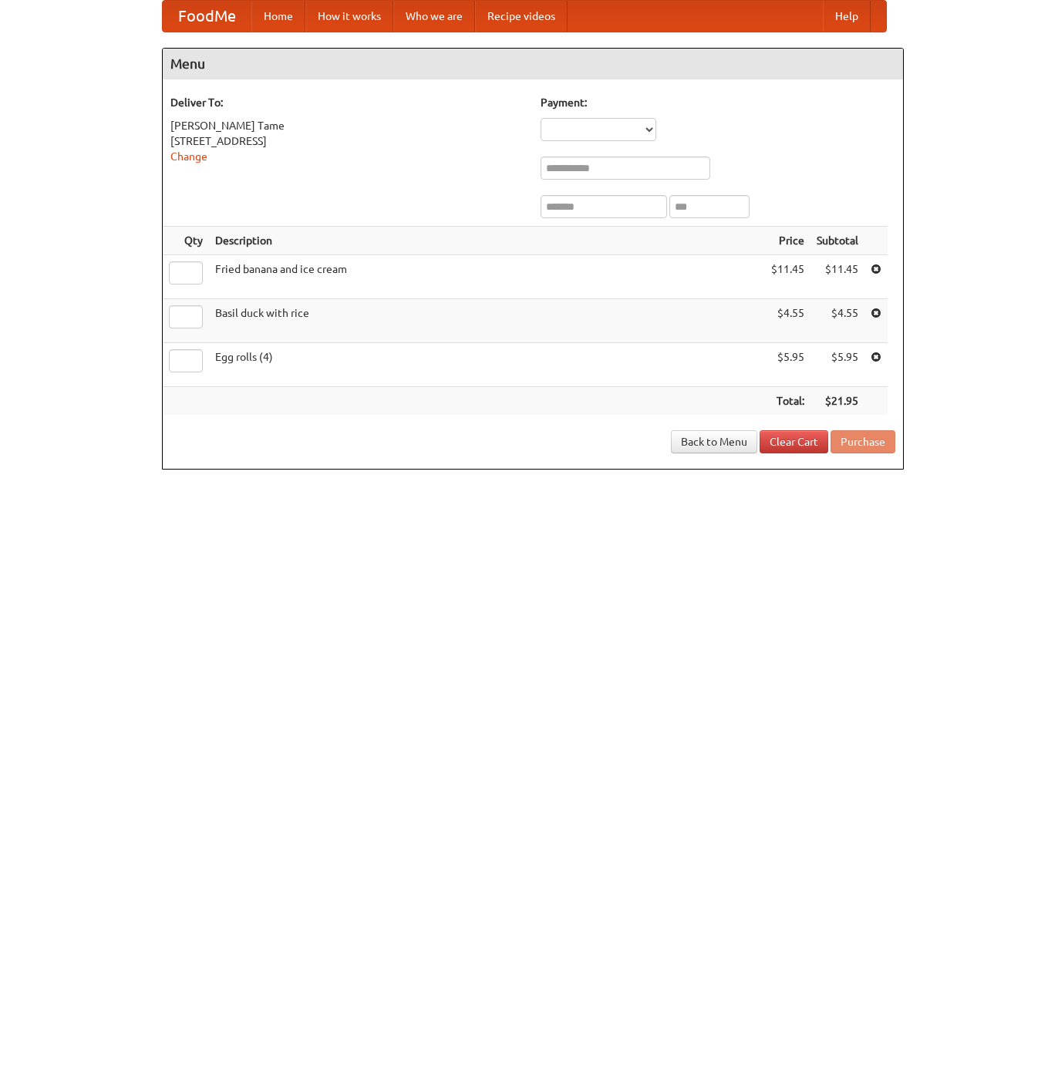 This screenshot has height=1091, width=1048. I want to click on h4: Menu, so click(533, 64).